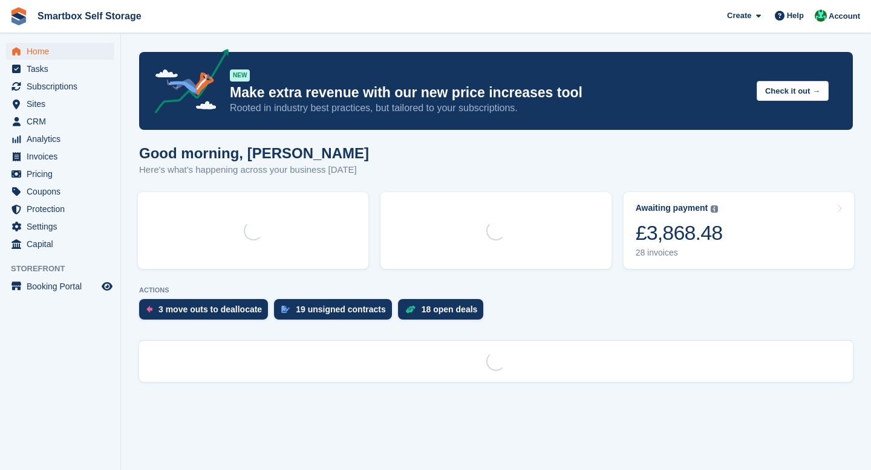 The width and height of the screenshot is (871, 470). What do you see at coordinates (63, 104) in the screenshot?
I see `span: Sites` at bounding box center [63, 104].